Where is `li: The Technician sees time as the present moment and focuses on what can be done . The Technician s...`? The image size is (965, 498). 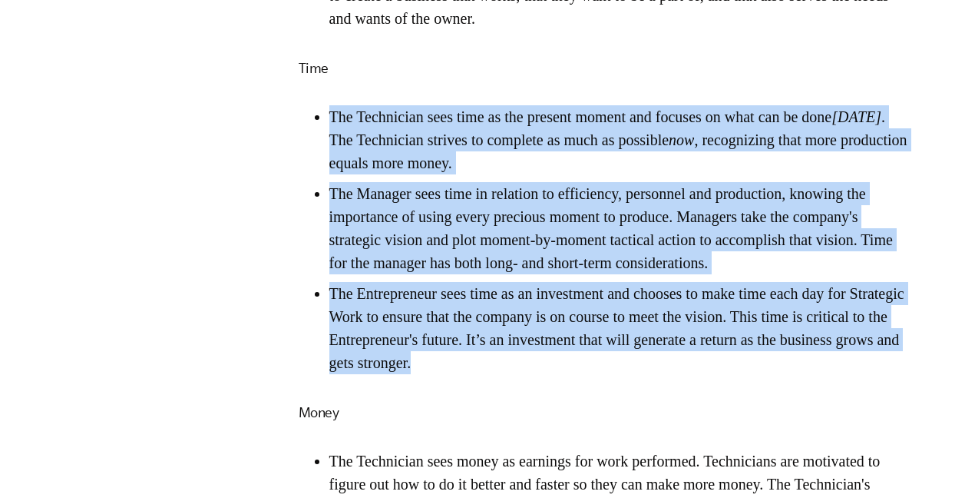
li: The Technician sees time as the present moment and focuses on what can be done . The Technician s... is located at coordinates (621, 140).